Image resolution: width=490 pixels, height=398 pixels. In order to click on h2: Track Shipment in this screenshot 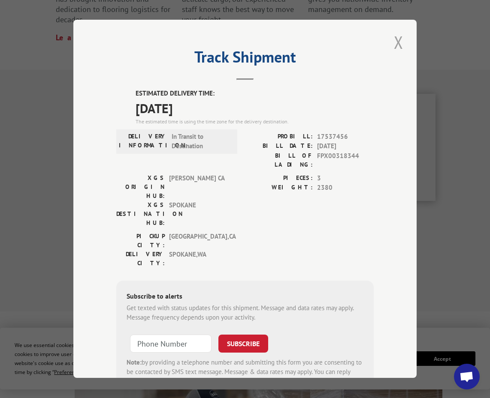, I will do `click(245, 59)`.